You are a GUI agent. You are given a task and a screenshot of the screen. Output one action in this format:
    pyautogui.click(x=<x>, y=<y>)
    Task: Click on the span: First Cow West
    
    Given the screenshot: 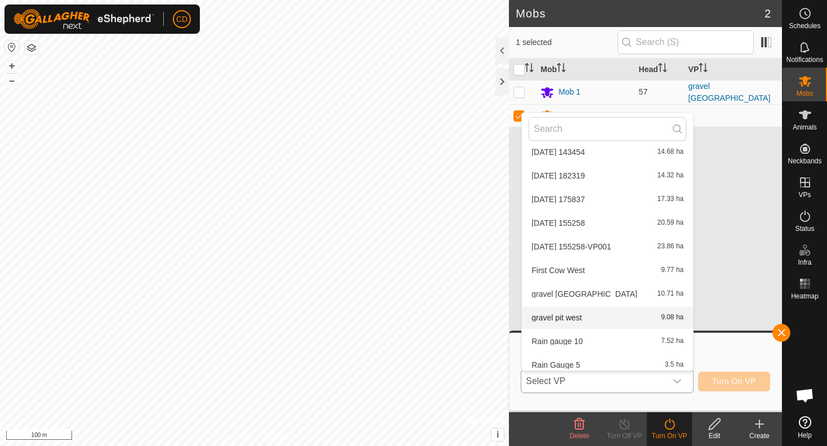 What is the action you would take?
    pyautogui.click(x=558, y=270)
    